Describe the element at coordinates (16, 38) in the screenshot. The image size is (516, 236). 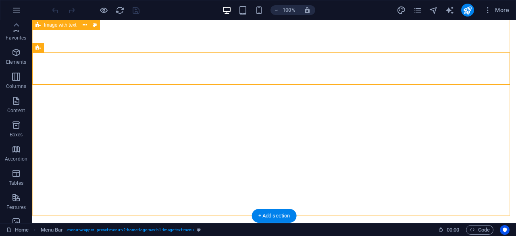
I see `p: Favorites` at that location.